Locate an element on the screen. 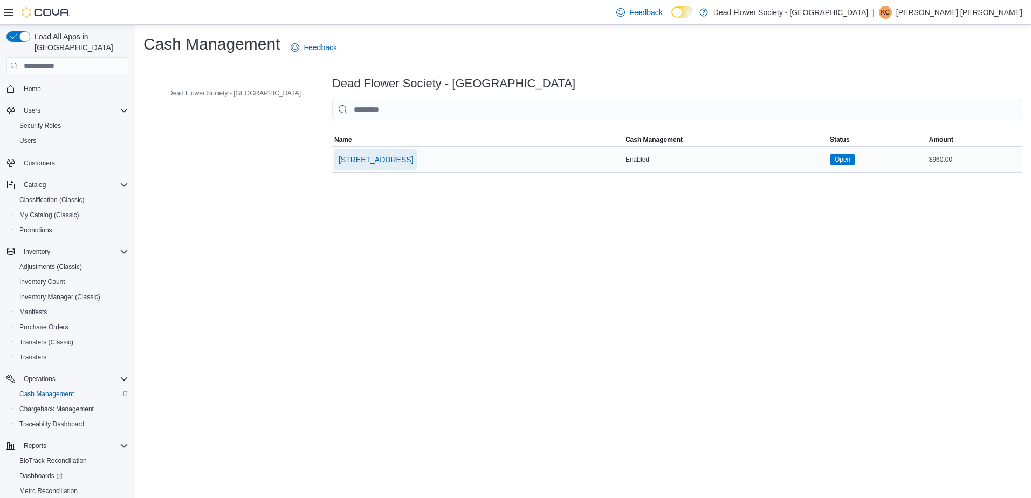  img: Cova is located at coordinates (46, 12).